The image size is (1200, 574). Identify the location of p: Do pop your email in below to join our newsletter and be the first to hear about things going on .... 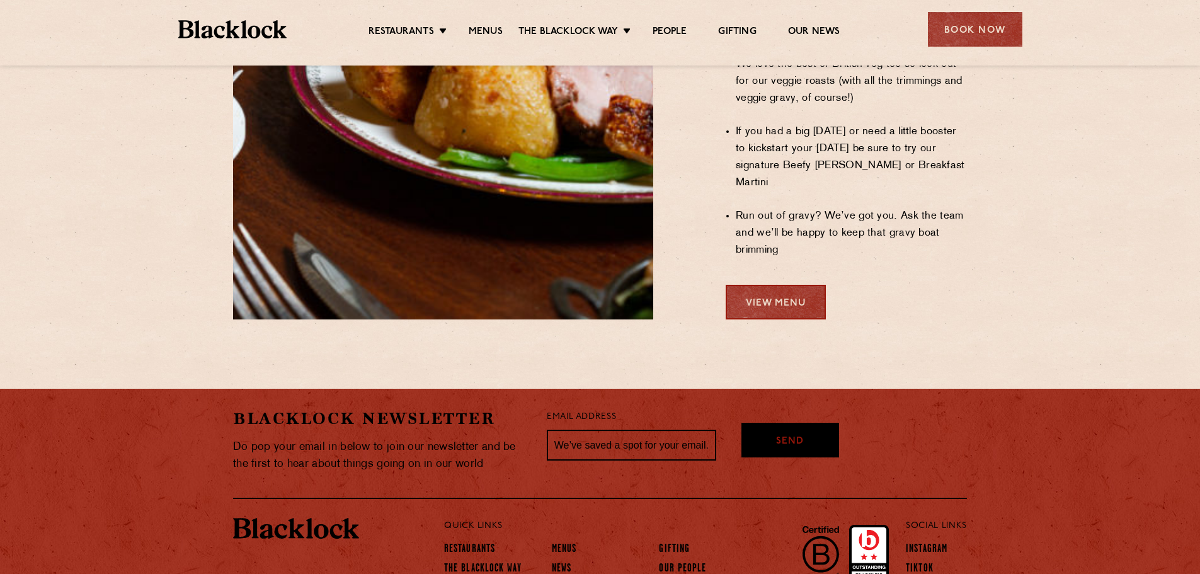
(380, 455).